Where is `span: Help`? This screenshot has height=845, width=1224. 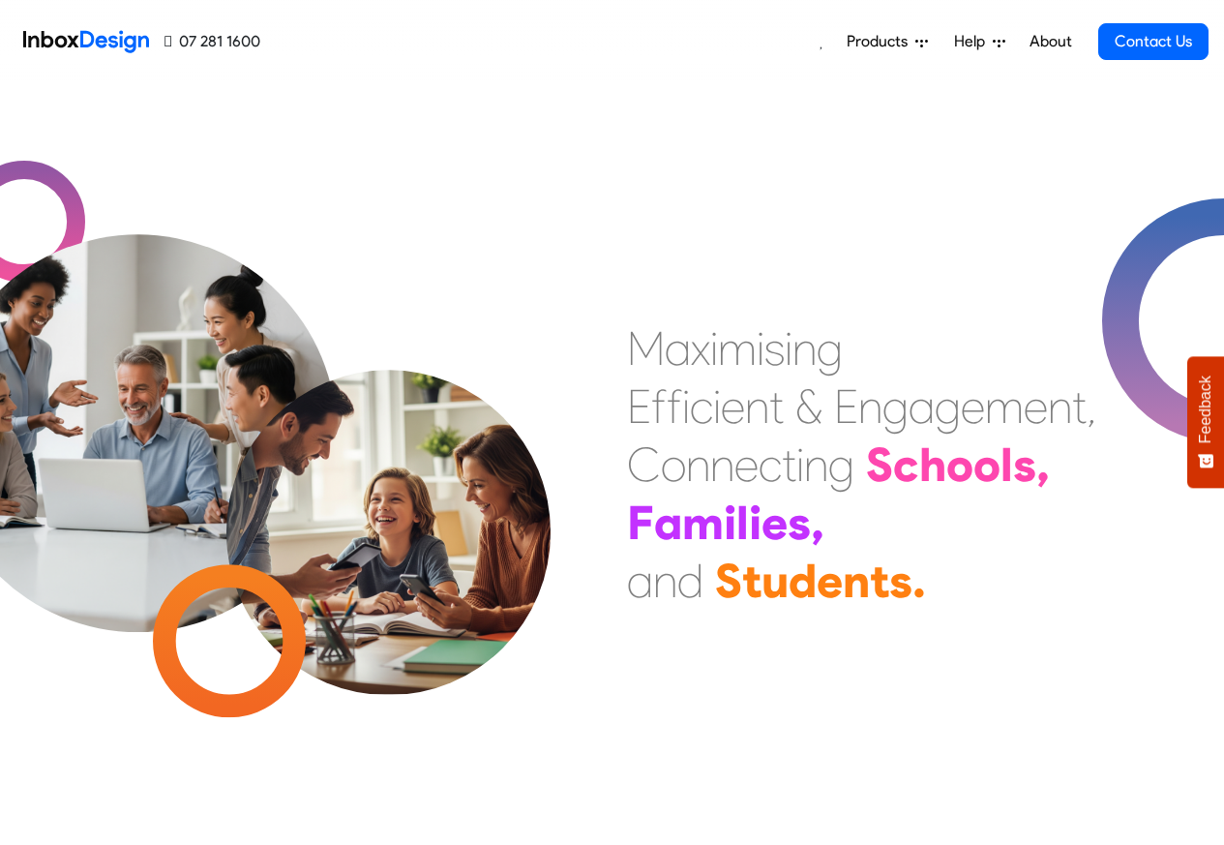 span: Help is located at coordinates (974, 42).